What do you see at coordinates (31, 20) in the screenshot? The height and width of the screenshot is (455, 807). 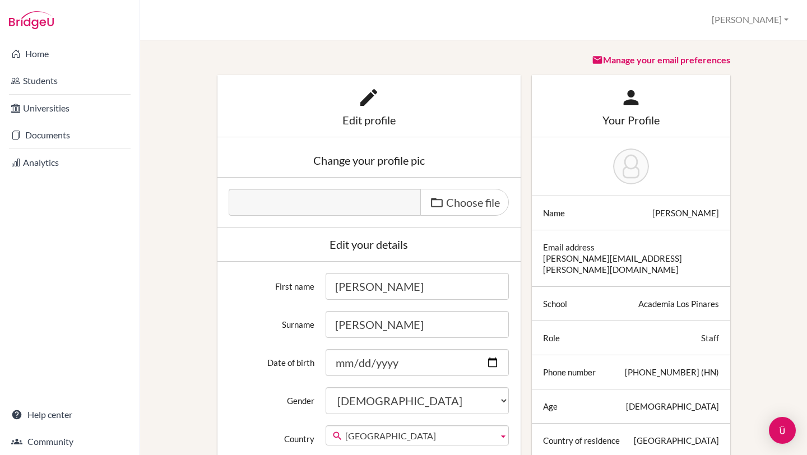 I see `img: Bridge-U` at bounding box center [31, 20].